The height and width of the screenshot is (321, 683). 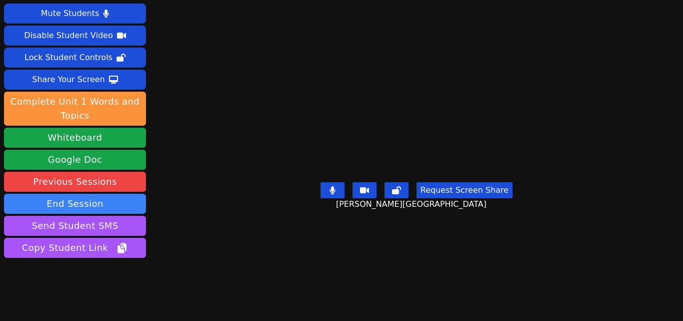 What do you see at coordinates (75, 248) in the screenshot?
I see `button: Copy Student Link` at bounding box center [75, 248].